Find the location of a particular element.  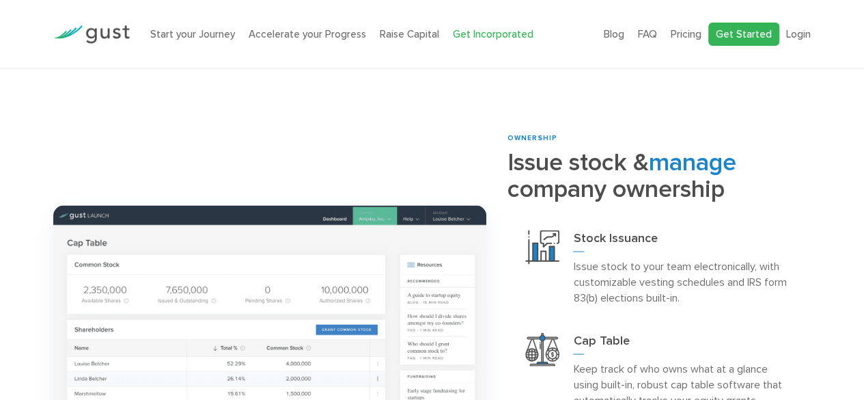

div: ownership is located at coordinates (658, 138).